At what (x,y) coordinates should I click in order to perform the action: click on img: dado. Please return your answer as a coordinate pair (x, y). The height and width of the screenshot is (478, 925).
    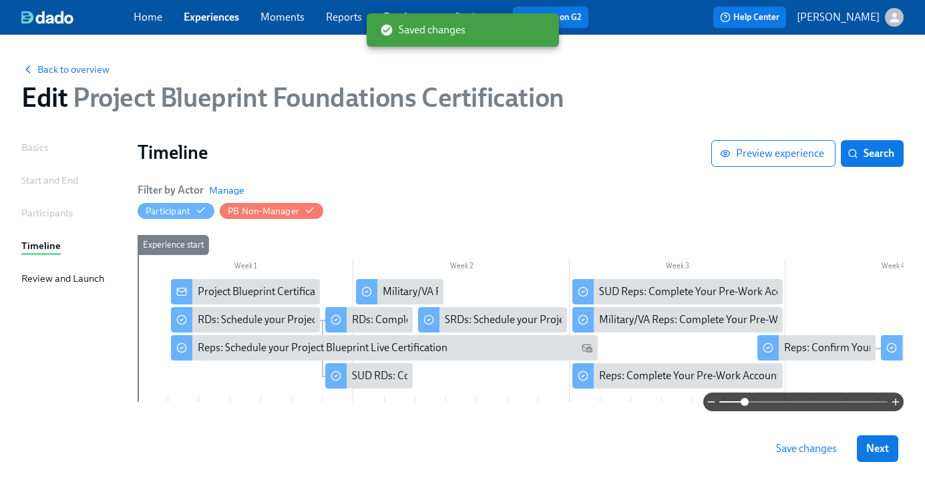
    Looking at the image, I should click on (47, 17).